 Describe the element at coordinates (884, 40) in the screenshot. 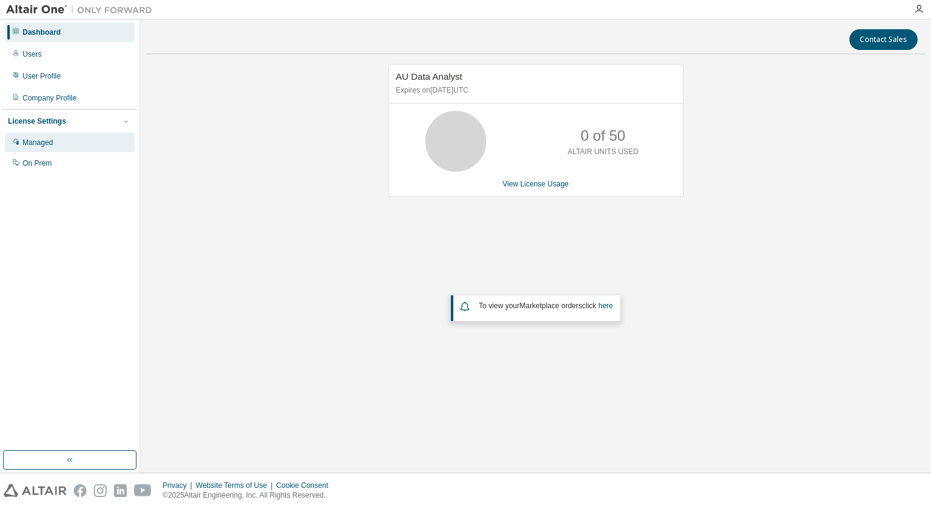

I see `button: Contact Sales` at that location.